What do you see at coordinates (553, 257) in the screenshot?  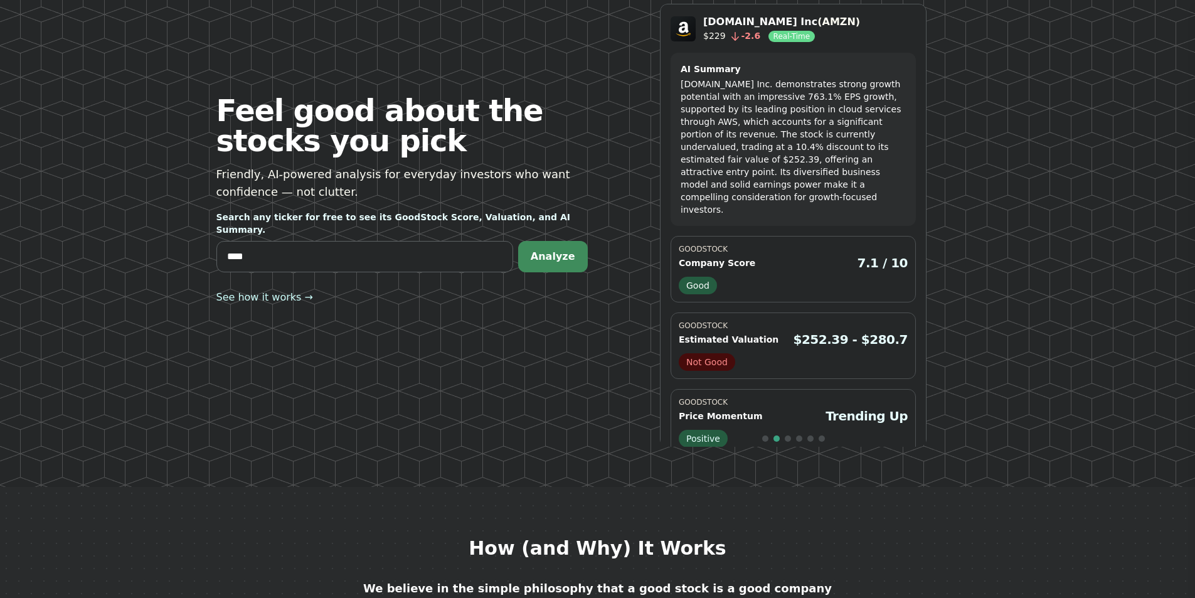 I see `button: Analyze` at bounding box center [553, 257].